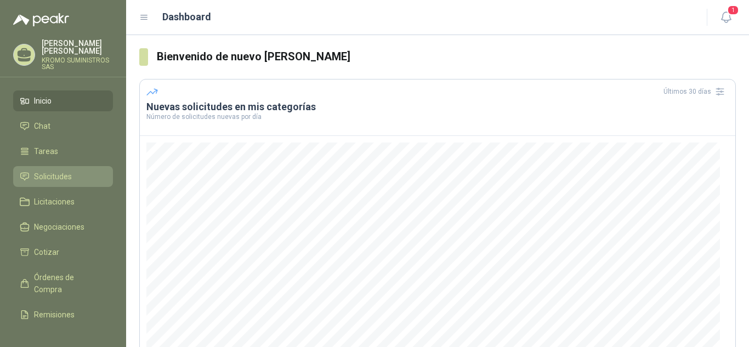 The width and height of the screenshot is (749, 347). Describe the element at coordinates (77, 64) in the screenshot. I see `p: KROMO SUMINISTROS SAS` at that location.